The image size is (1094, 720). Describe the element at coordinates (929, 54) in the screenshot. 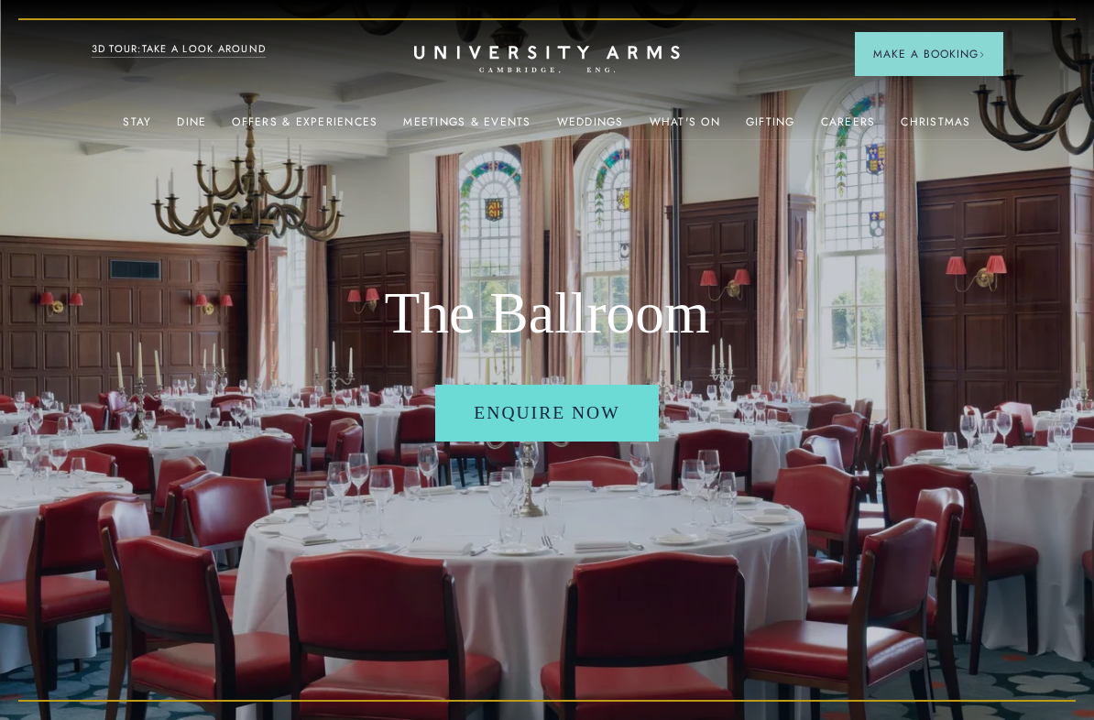

I see `span: Make a Booking` at that location.